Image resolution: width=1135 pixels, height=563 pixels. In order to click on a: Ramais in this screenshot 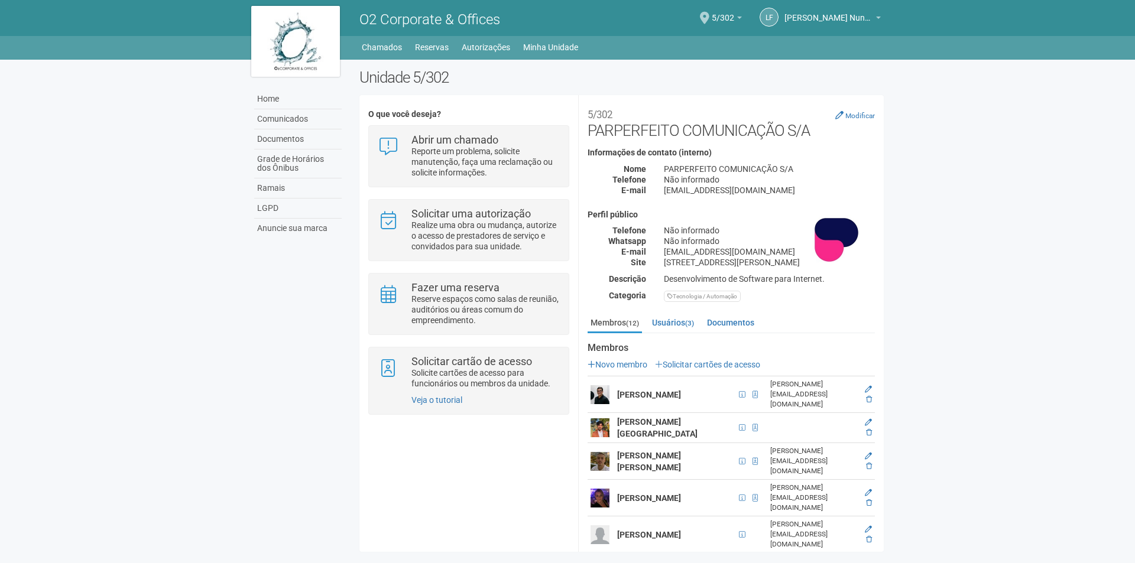, I will do `click(298, 189)`.